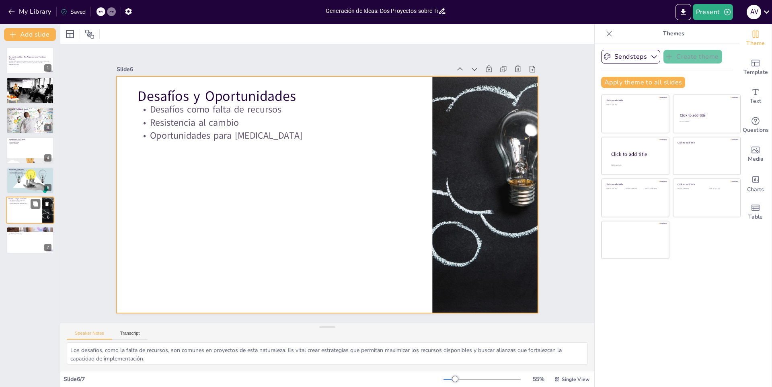 Image resolution: width=772 pixels, height=387 pixels. What do you see at coordinates (30, 231) in the screenshot?
I see `p: Importancia de abordar diferentes temáticas` at bounding box center [30, 231].